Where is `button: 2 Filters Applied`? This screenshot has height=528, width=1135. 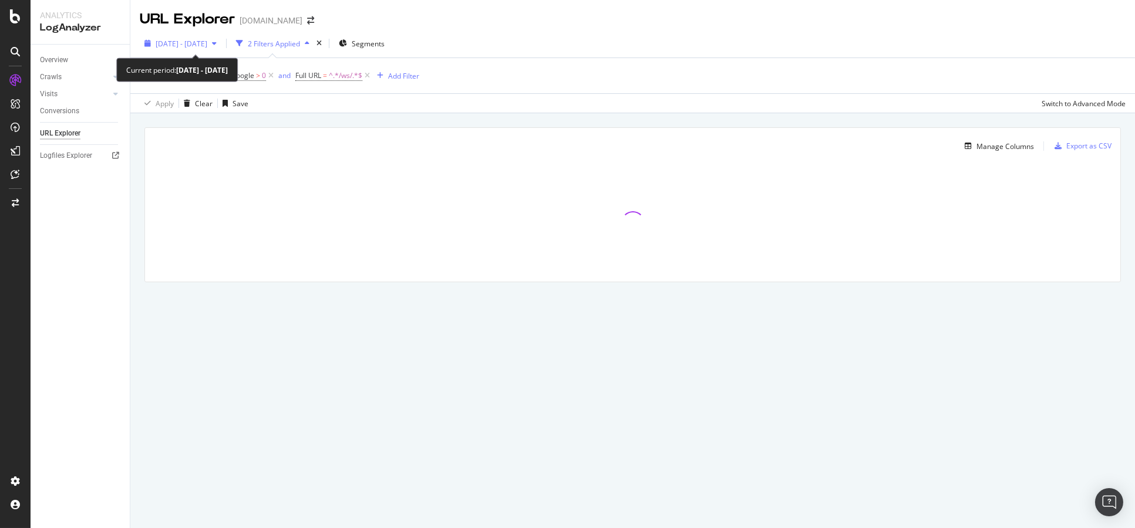
button: 2 Filters Applied is located at coordinates (272, 43).